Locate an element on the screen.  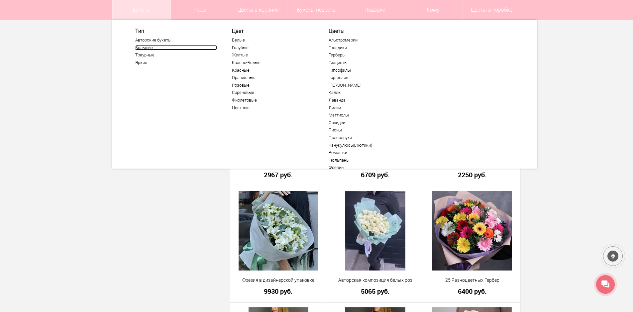
span: 25 Разноцветных Гербер is located at coordinates (472, 280).